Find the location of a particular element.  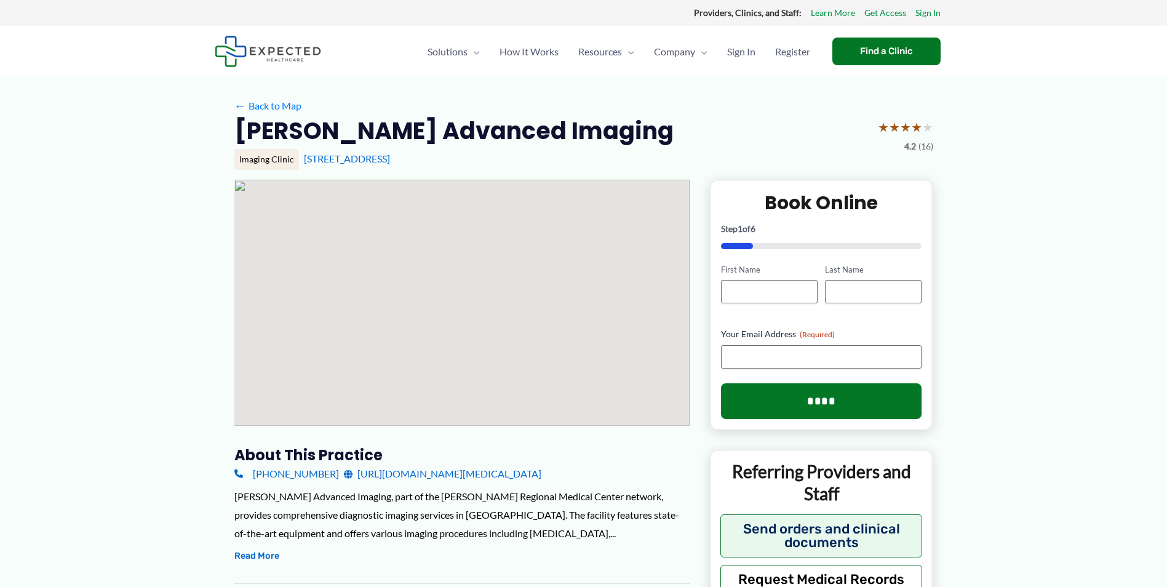

a: Get Access is located at coordinates (886, 13).